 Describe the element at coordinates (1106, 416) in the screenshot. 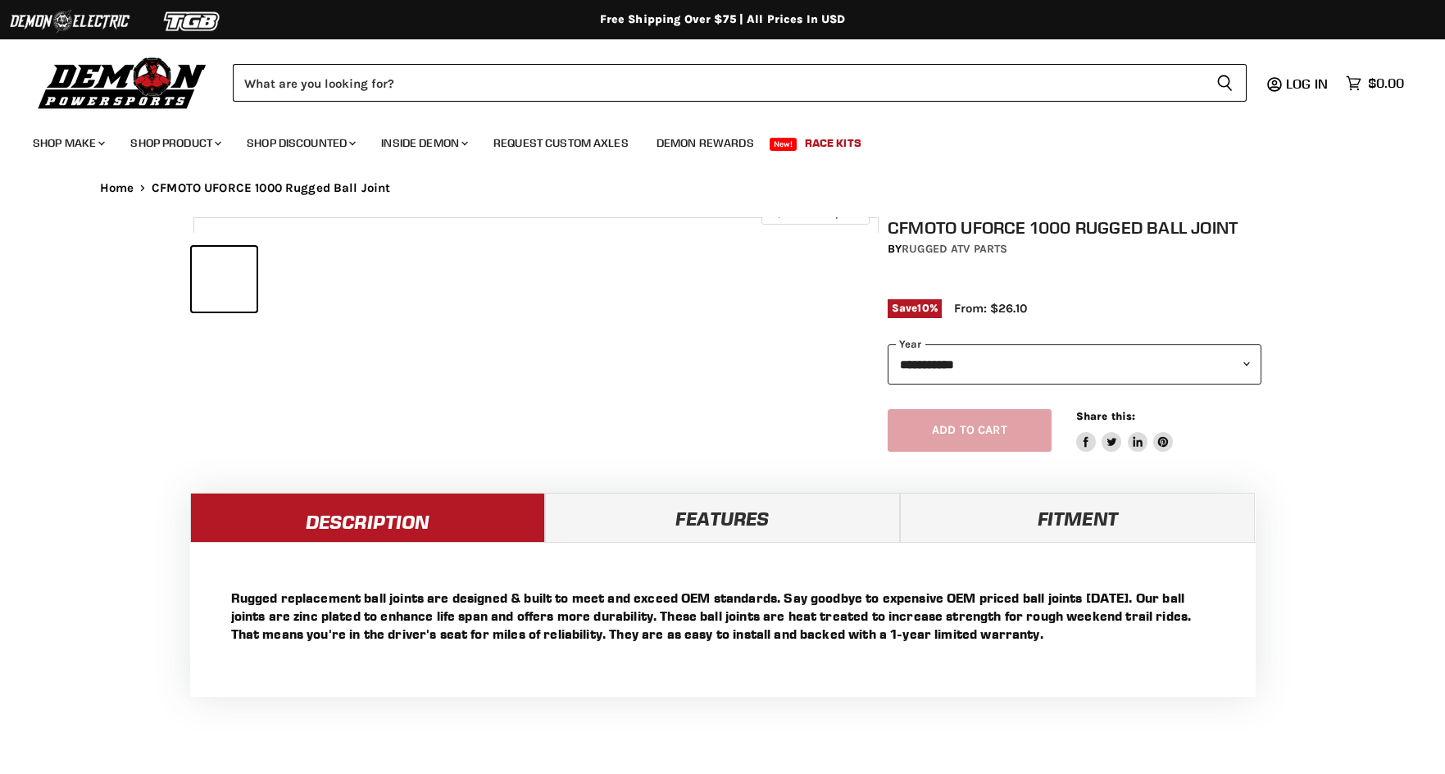

I see `span: Share this:` at that location.